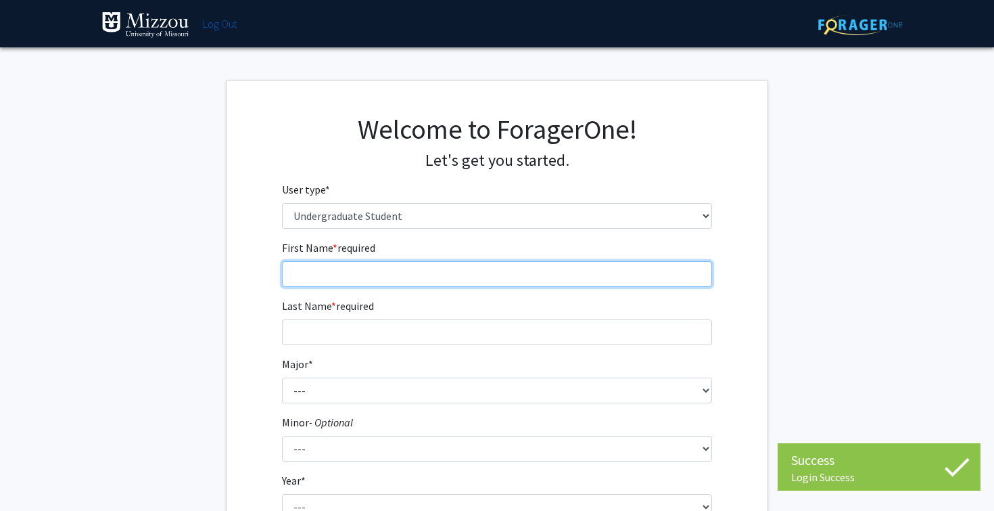 This screenshot has height=511, width=994. What do you see at coordinates (879, 477) in the screenshot?
I see `div: Login Success` at bounding box center [879, 477].